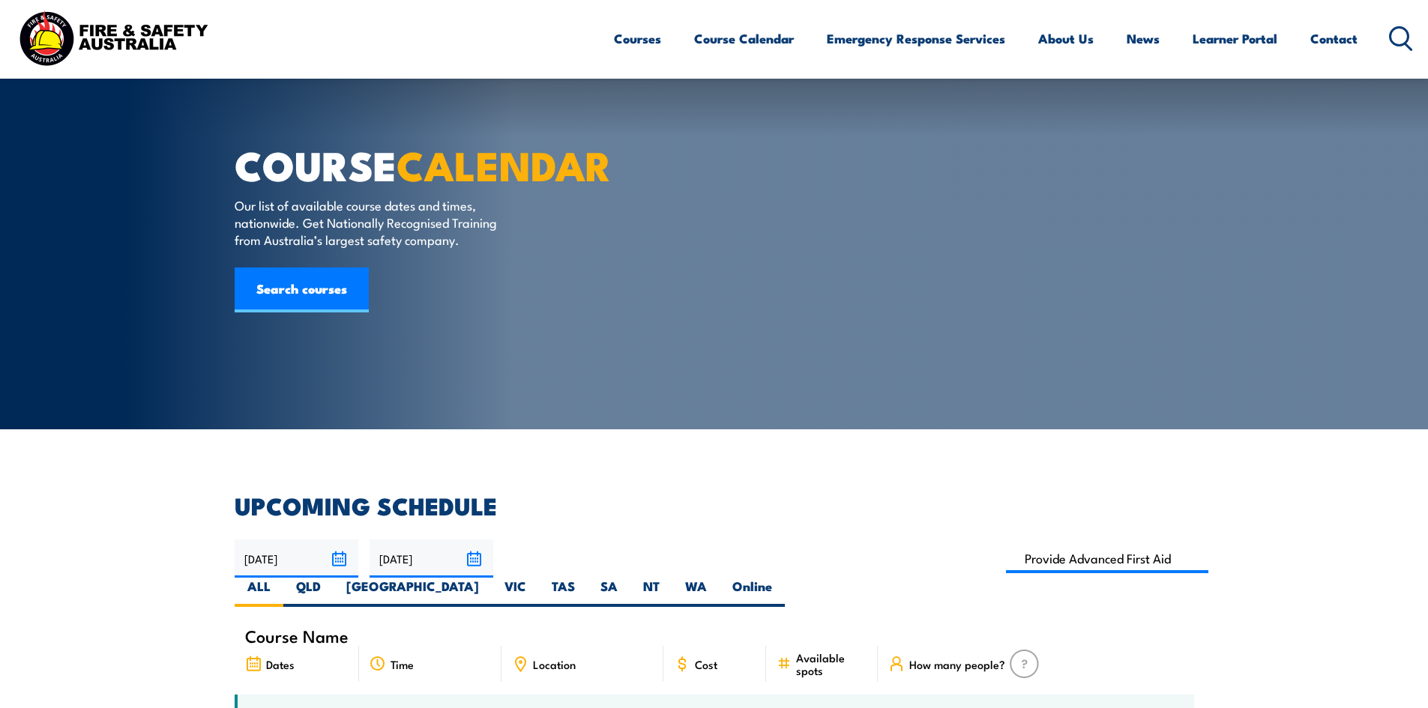 This screenshot has height=708, width=1428. Describe the element at coordinates (431, 558) in the screenshot. I see `input: To date` at that location.